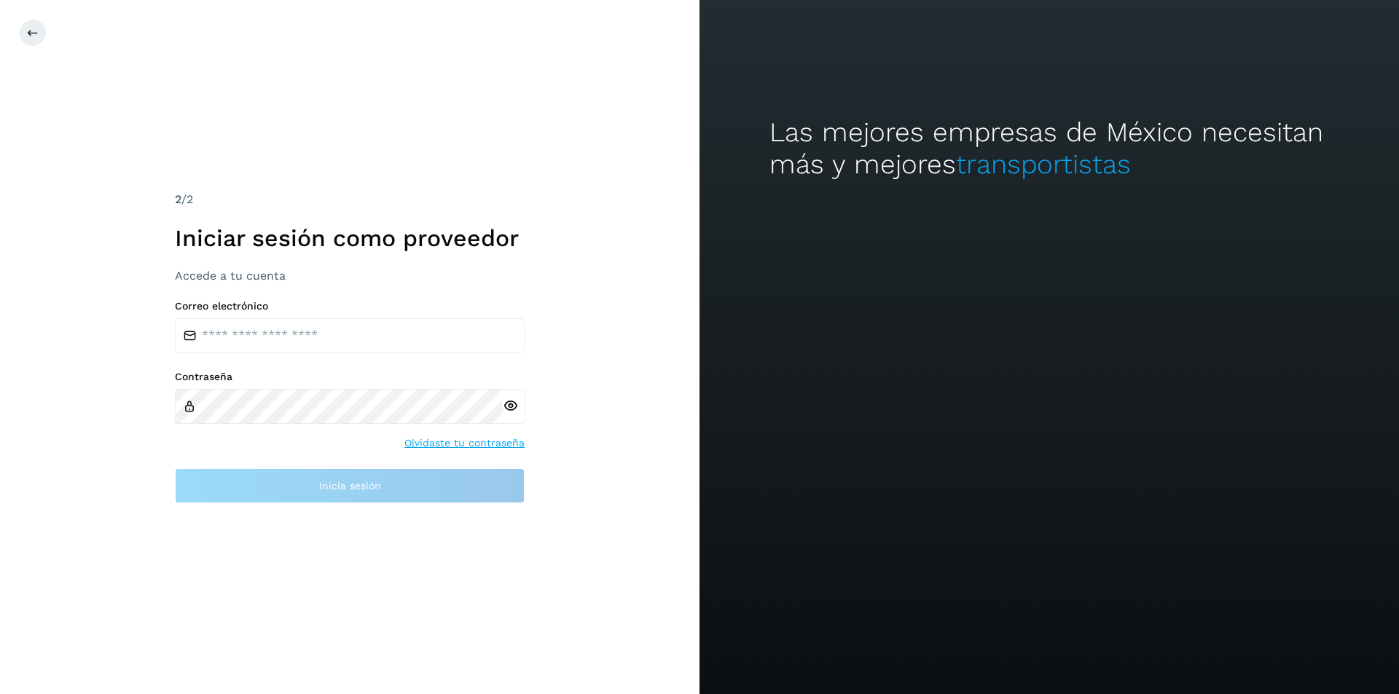 Image resolution: width=1399 pixels, height=694 pixels. What do you see at coordinates (350, 486) in the screenshot?
I see `button: Inicia sesión` at bounding box center [350, 486].